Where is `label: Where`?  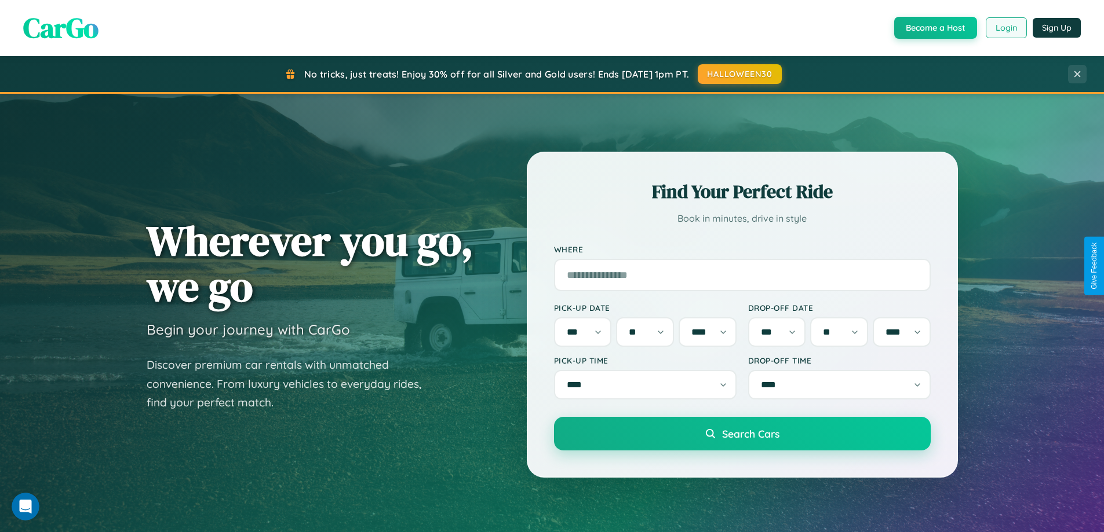
label: Where is located at coordinates (742, 249).